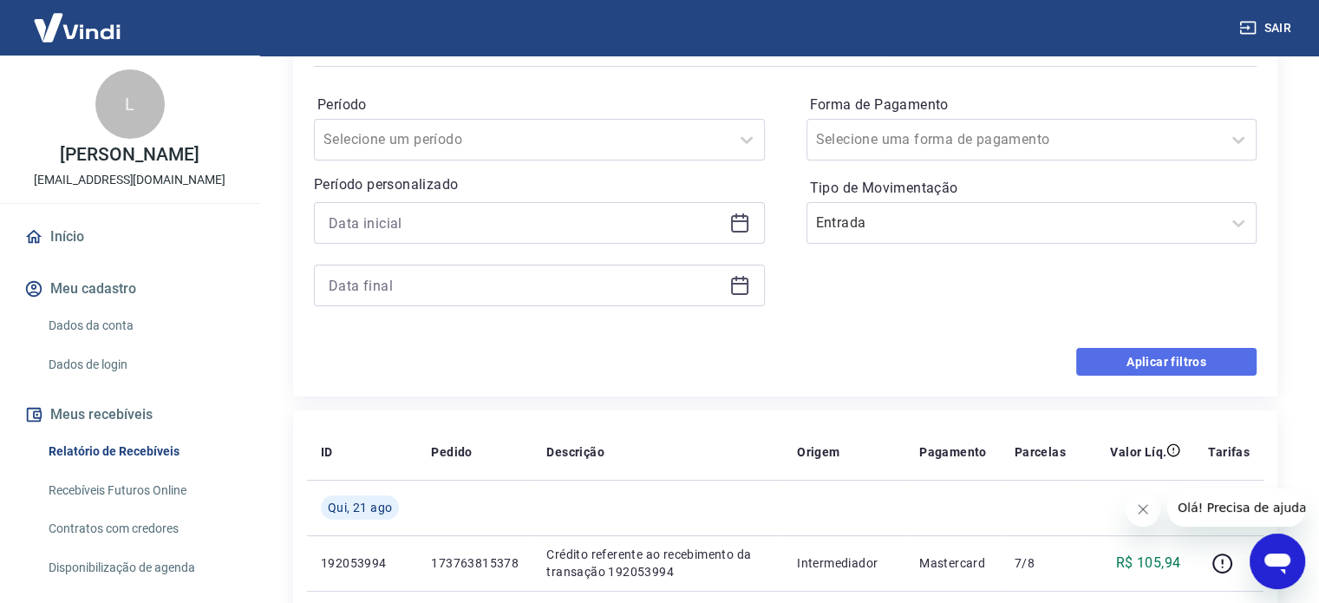 The image size is (1319, 603). What do you see at coordinates (525, 285) in the screenshot?
I see `input: Data final` at bounding box center [525, 285].